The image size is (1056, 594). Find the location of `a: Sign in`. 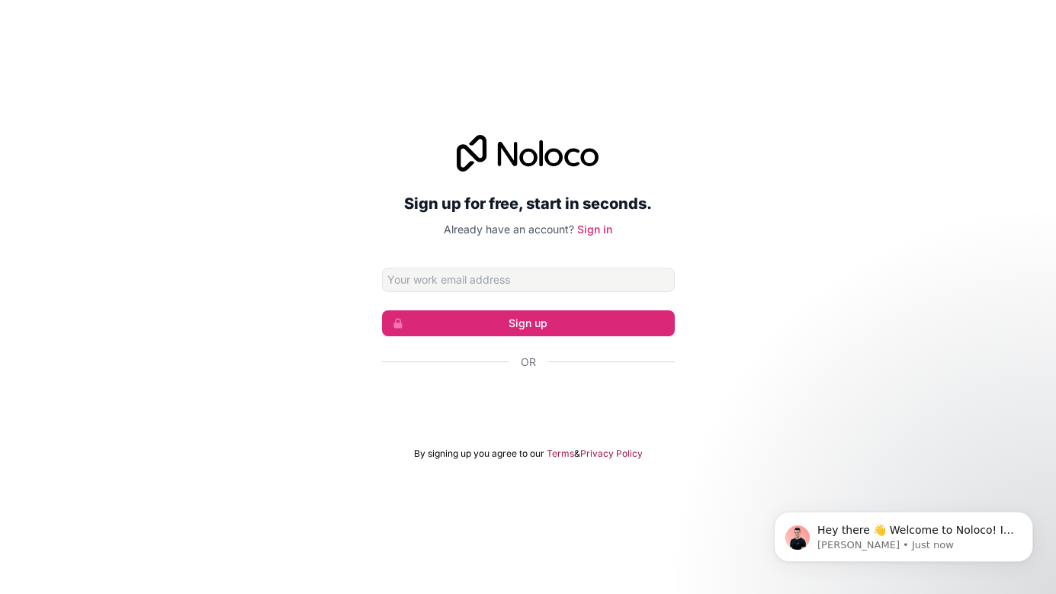

a: Sign in is located at coordinates (595, 229).